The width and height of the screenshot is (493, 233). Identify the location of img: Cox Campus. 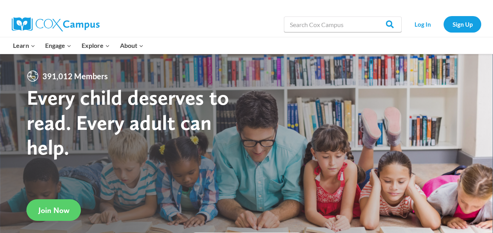
(56, 24).